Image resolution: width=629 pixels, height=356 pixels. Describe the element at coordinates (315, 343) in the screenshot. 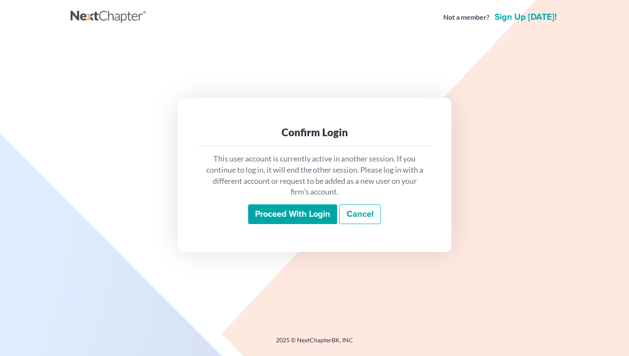

I see `div: 2025 © NextChapterBK, INC` at that location.